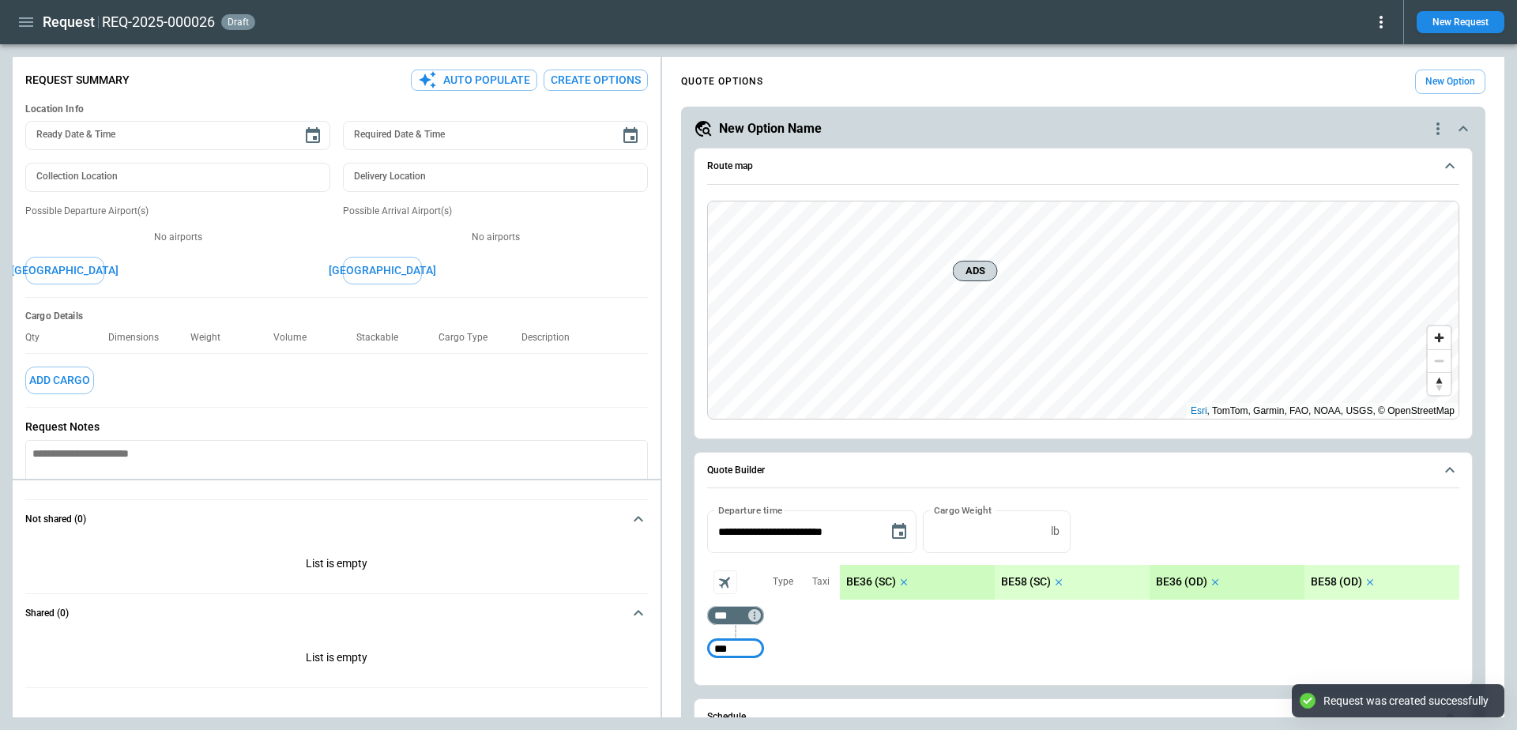 Image resolution: width=1517 pixels, height=730 pixels. I want to click on button: Auto Populate, so click(474, 80).